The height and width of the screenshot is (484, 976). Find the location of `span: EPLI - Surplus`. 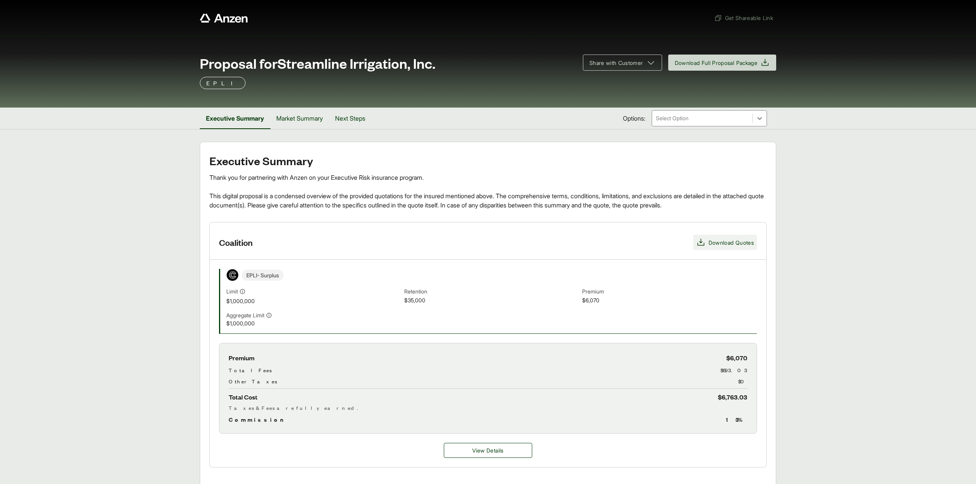

span: EPLI - Surplus is located at coordinates (262, 275).